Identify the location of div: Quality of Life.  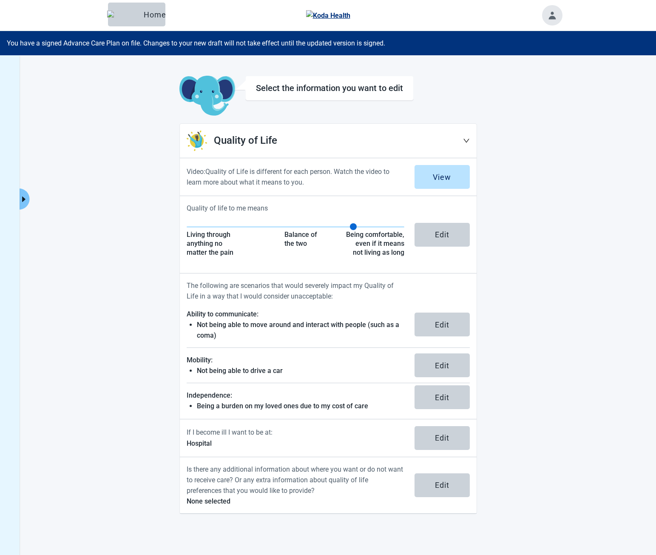
(328, 141).